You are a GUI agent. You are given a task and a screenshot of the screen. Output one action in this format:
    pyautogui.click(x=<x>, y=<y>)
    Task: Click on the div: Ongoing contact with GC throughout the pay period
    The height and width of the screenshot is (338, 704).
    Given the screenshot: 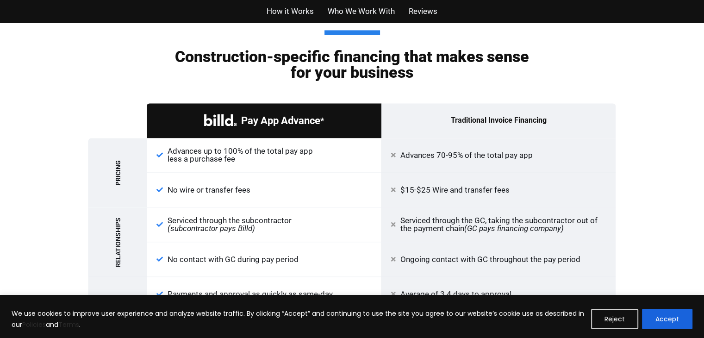 What is the action you would take?
    pyautogui.click(x=499, y=259)
    